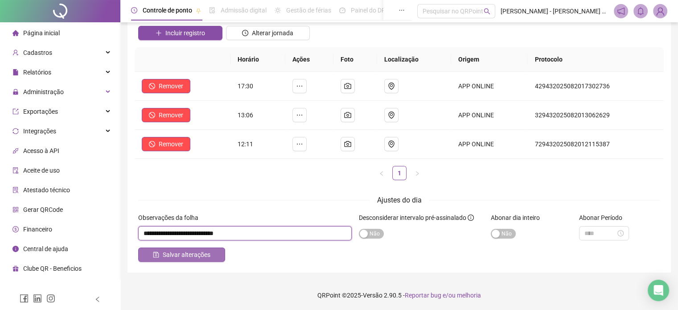 The height and width of the screenshot is (310, 678). I want to click on td: 329432025082013062629, so click(595, 115).